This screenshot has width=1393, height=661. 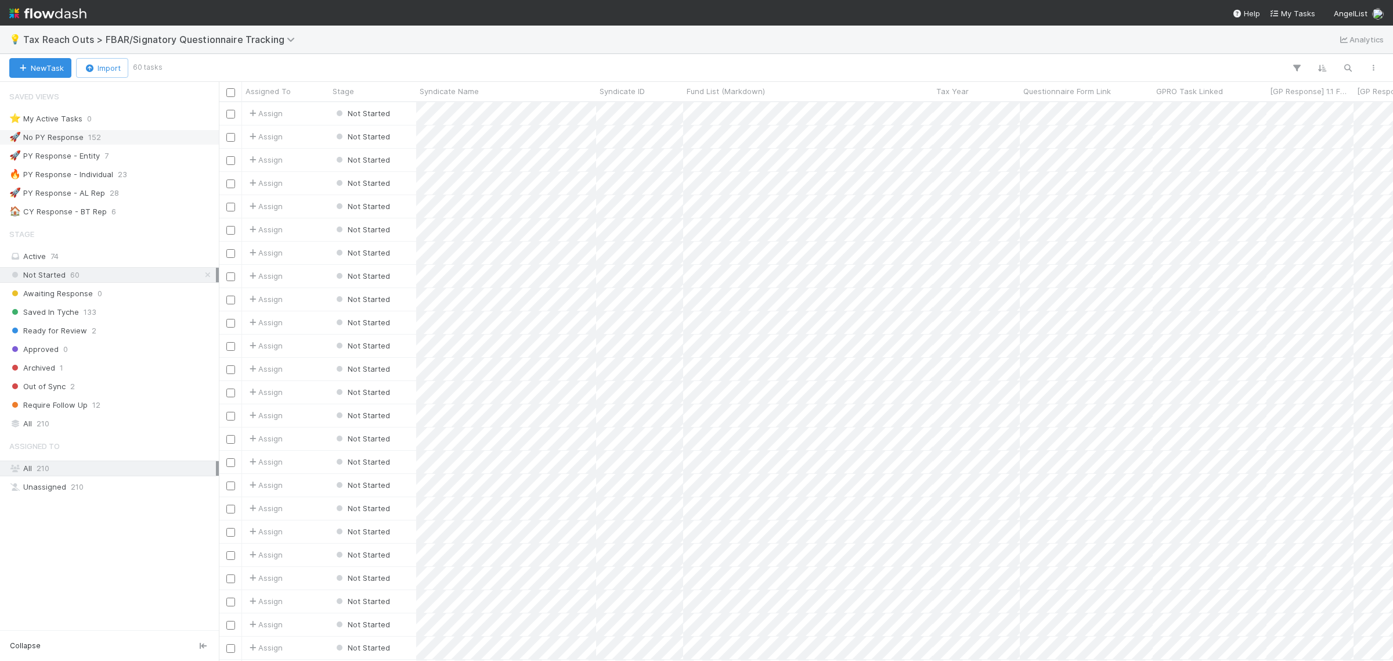 I want to click on img: avatar_45ea4894-10ca-450f-982d-dabe3bd75b0b.png, so click(x=1378, y=14).